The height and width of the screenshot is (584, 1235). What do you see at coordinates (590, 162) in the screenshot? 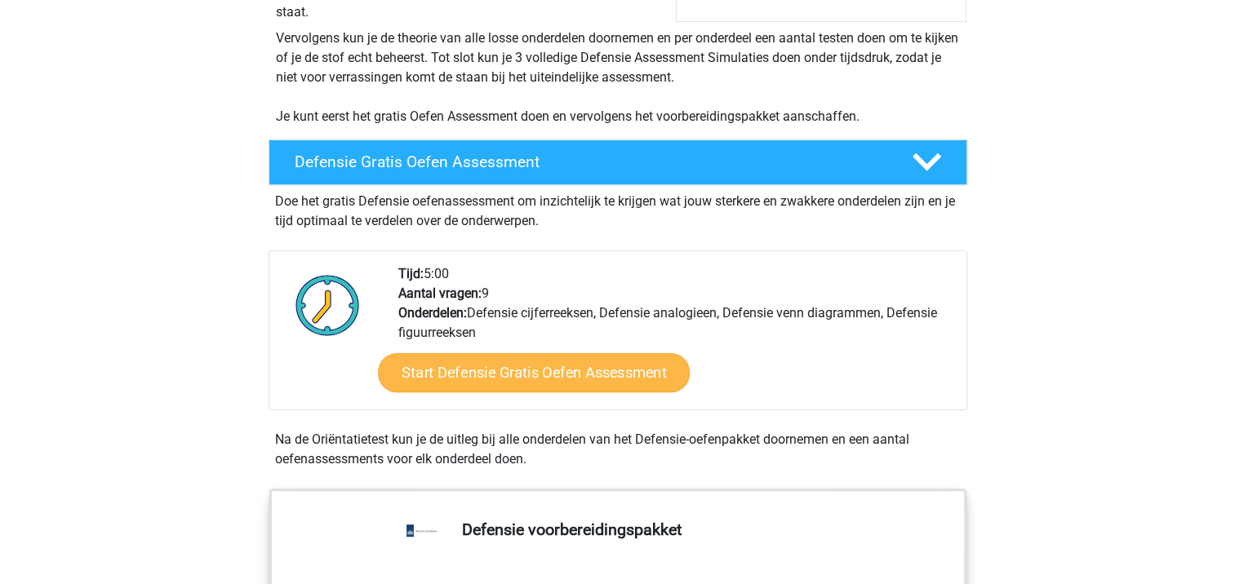
I see `h4: Defensie Gratis Oefen Assessment` at bounding box center [590, 162].